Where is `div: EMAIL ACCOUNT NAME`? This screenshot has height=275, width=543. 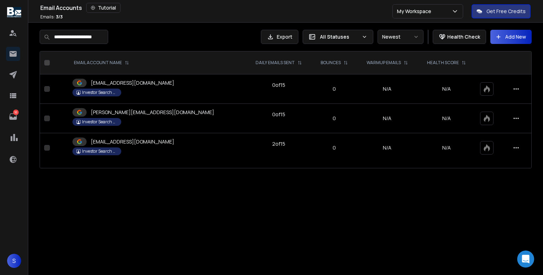
div: EMAIL ACCOUNT NAME is located at coordinates (102, 63).